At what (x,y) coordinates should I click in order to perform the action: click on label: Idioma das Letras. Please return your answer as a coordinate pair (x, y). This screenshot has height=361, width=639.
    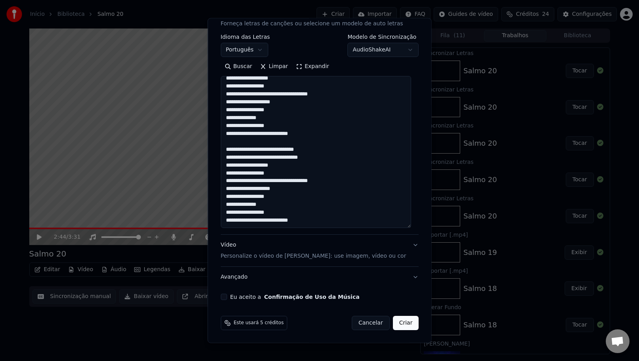
    Looking at the image, I should click on (245, 37).